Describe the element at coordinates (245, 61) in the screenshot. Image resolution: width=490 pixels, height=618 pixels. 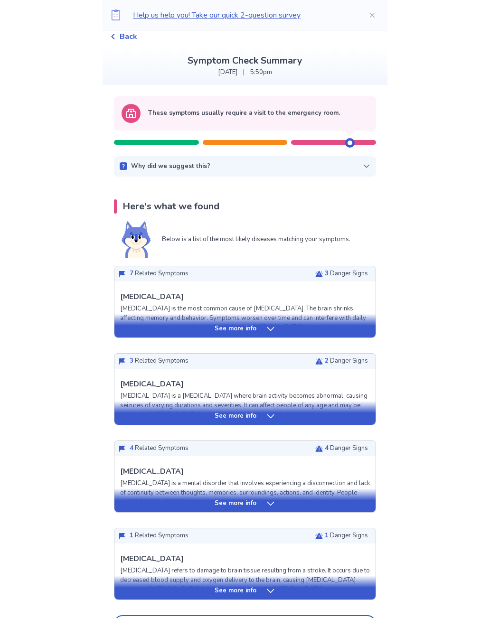
I see `p: Symptom Check Summary` at that location.